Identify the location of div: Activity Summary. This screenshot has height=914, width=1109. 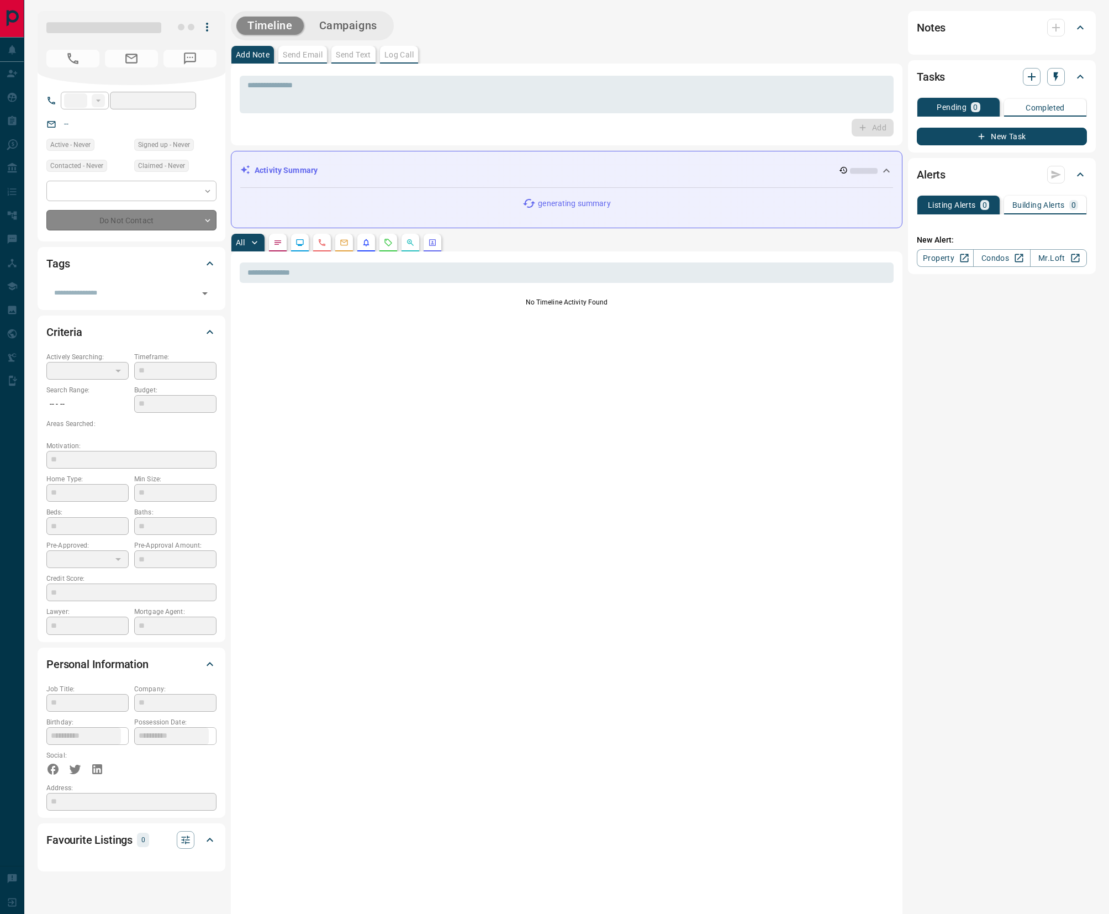
(567, 170).